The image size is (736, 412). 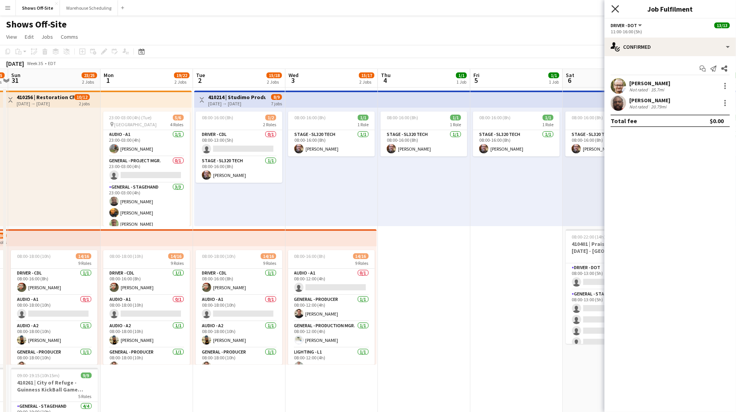 I want to click on span: Week 35, so click(x=35, y=63).